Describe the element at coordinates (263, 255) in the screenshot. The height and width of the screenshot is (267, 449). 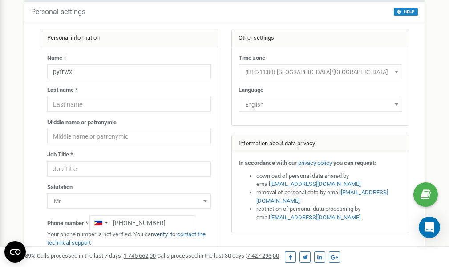
I see `u: 7 427 293,00` at that location.